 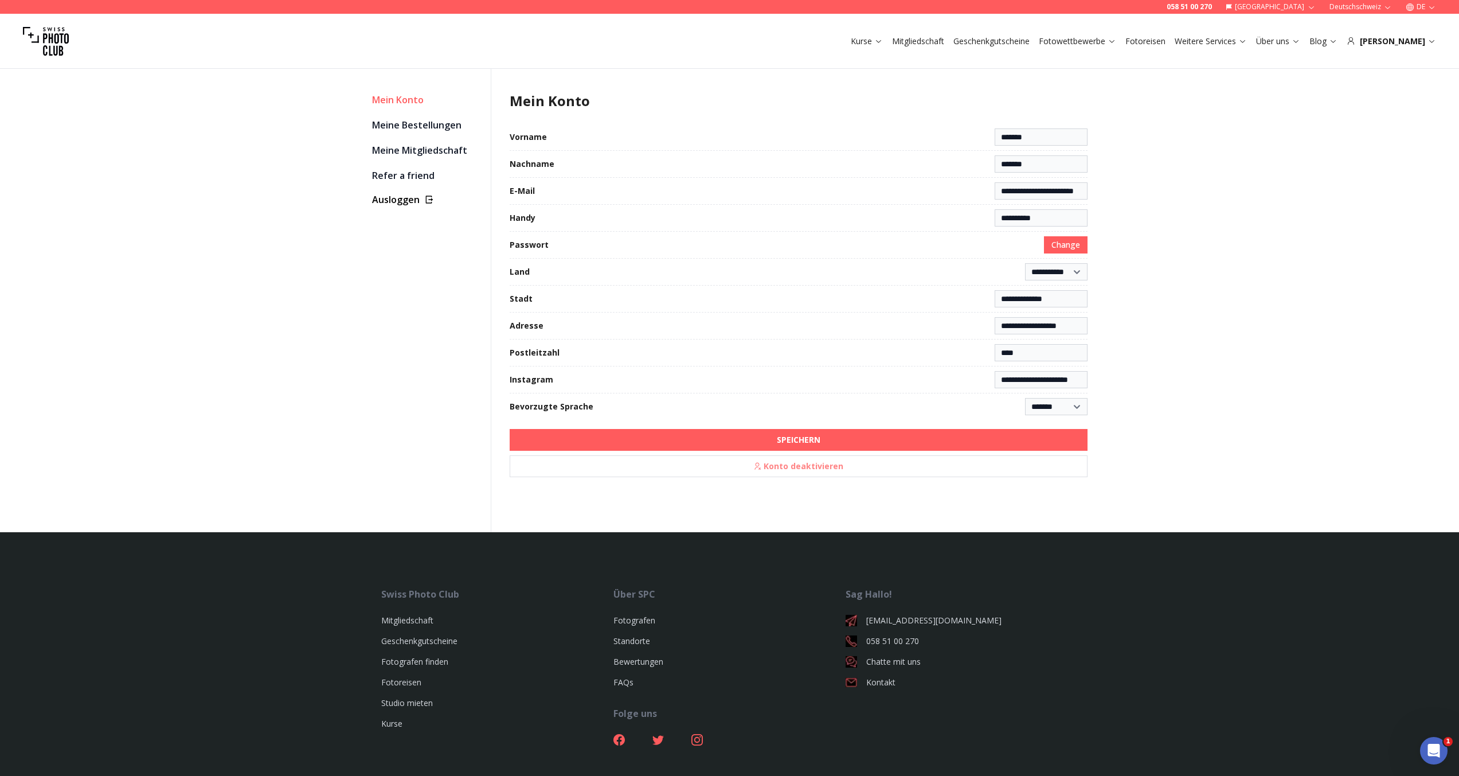 What do you see at coordinates (497, 594) in the screenshot?
I see `div: Swiss Photo Club` at bounding box center [497, 594].